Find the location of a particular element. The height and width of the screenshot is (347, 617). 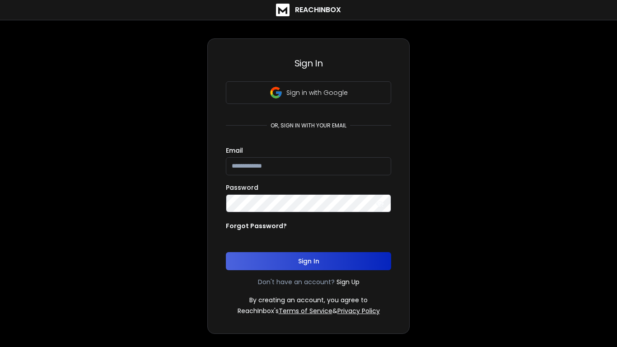

h3: Sign In is located at coordinates (308, 63).